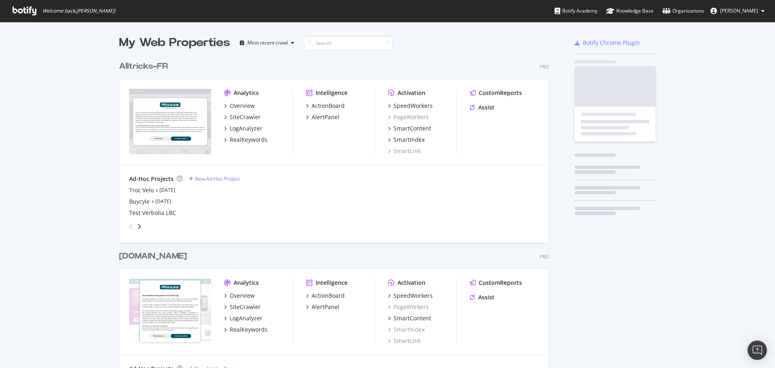 This screenshot has width=775, height=368. I want to click on input: Search, so click(349, 43).